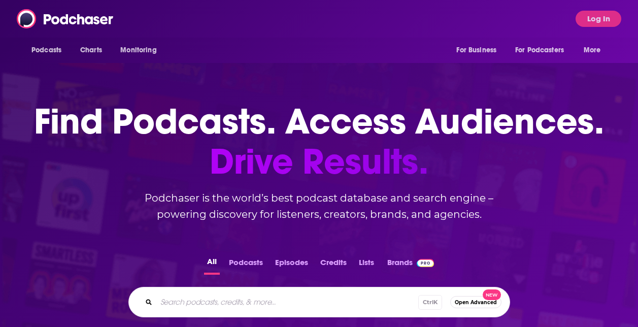 This screenshot has height=327, width=638. I want to click on button: Open AdvancedNew, so click(476, 302).